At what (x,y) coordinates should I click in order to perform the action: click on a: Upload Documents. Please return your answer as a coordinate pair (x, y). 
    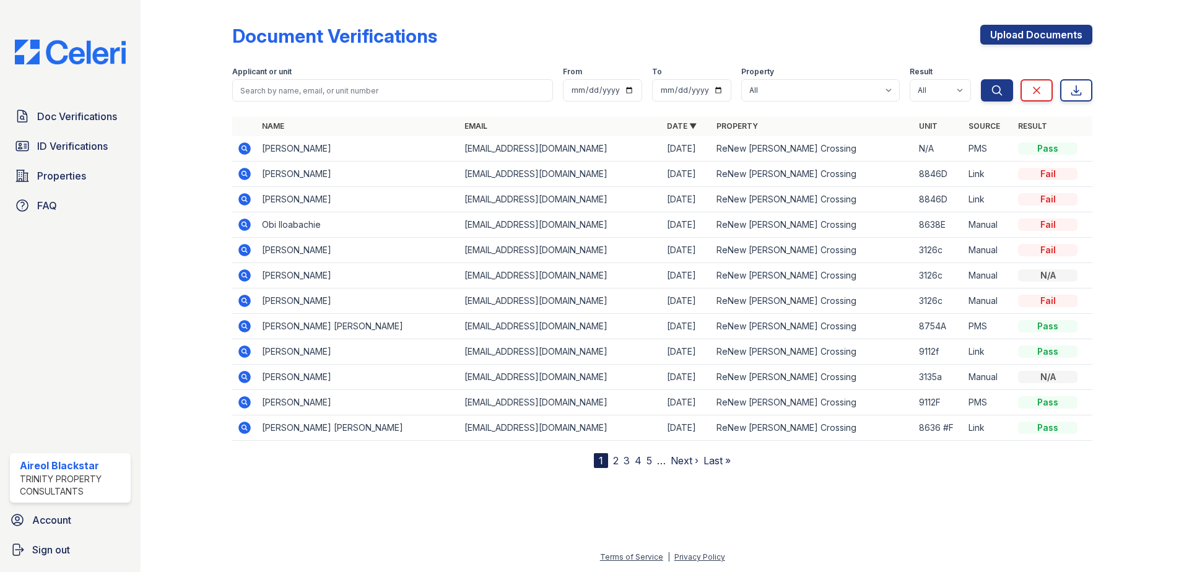
    Looking at the image, I should click on (1036, 35).